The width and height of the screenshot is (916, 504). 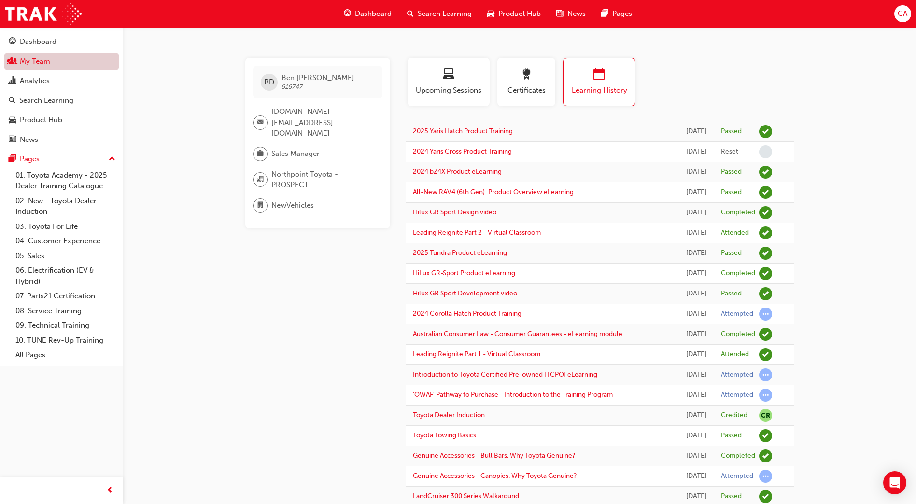 What do you see at coordinates (65, 276) in the screenshot?
I see `a: 06. Electrification (EV & Hybrid)` at bounding box center [65, 276].